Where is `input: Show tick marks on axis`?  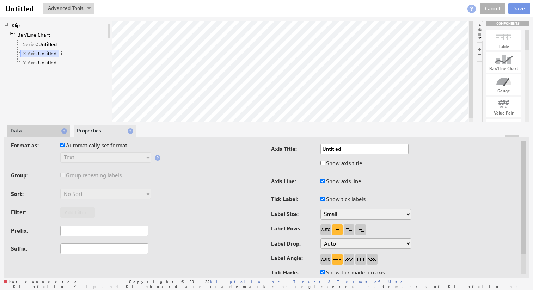
input: Show tick marks on axis is located at coordinates (322, 272).